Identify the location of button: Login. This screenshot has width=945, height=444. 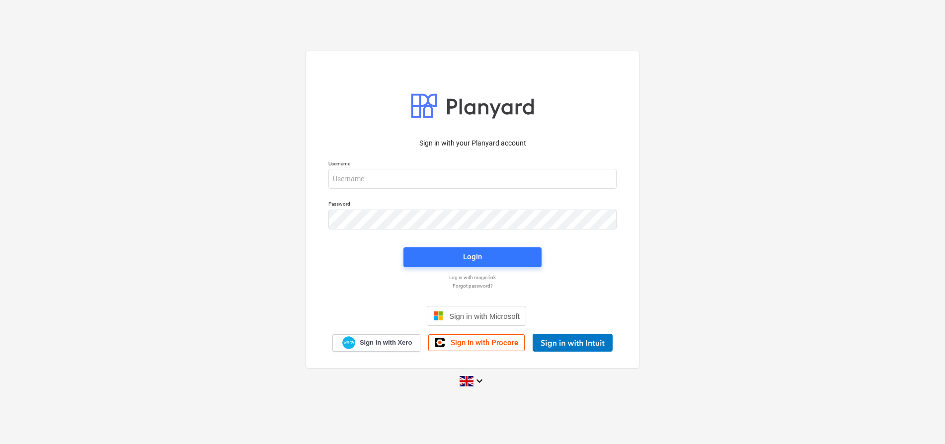
(473, 257).